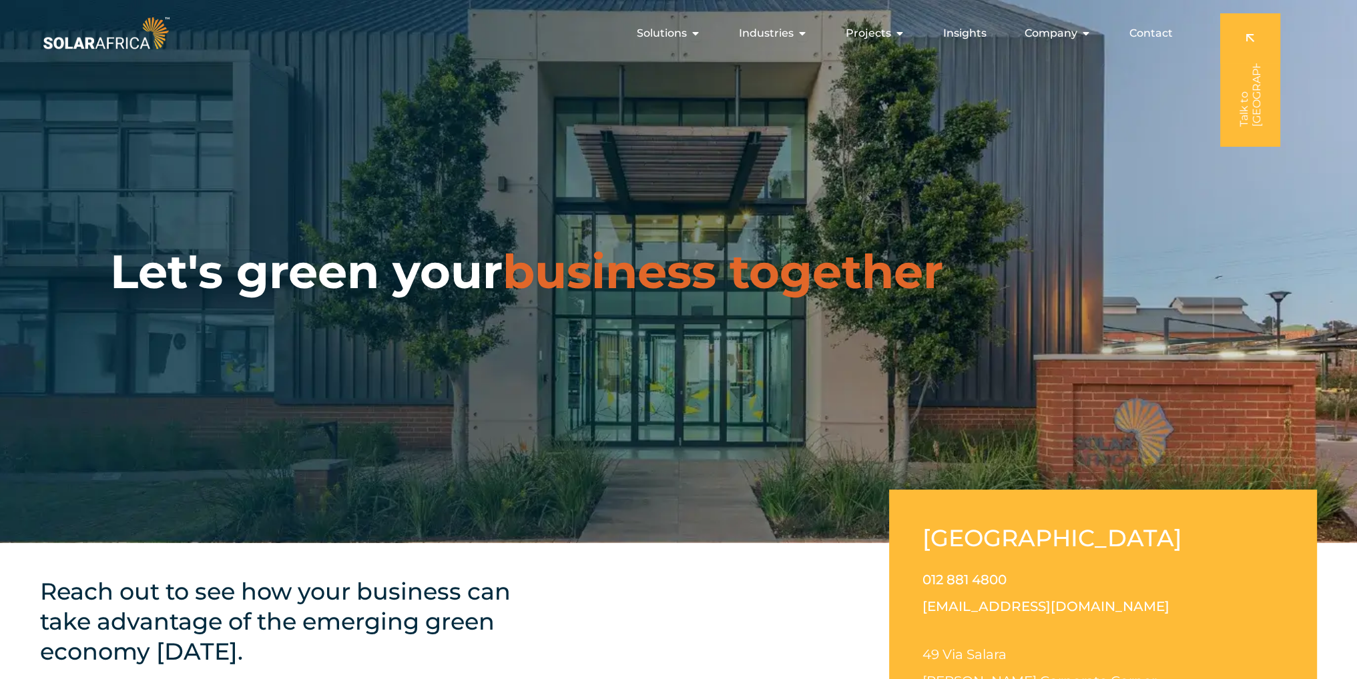 Image resolution: width=1357 pixels, height=679 pixels. What do you see at coordinates (964, 580) in the screenshot?
I see `a: 012 881 4800` at bounding box center [964, 580].